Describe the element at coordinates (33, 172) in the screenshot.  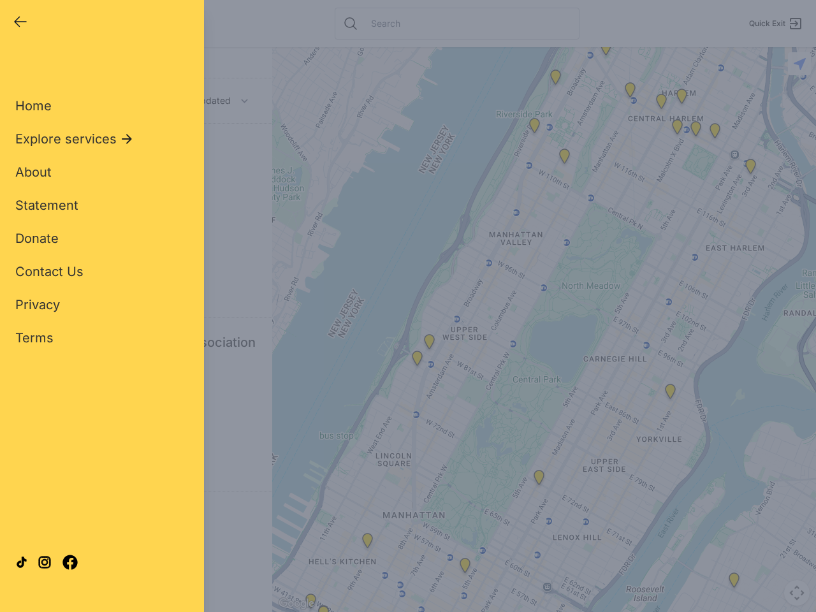
I see `span: About` at that location.